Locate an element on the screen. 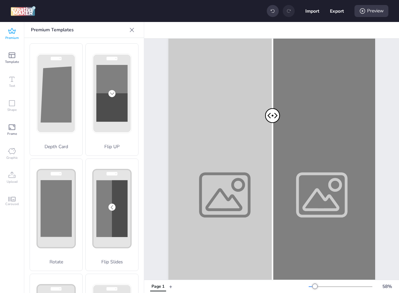 This screenshot has height=293, width=399. button: Import is located at coordinates (312, 11).